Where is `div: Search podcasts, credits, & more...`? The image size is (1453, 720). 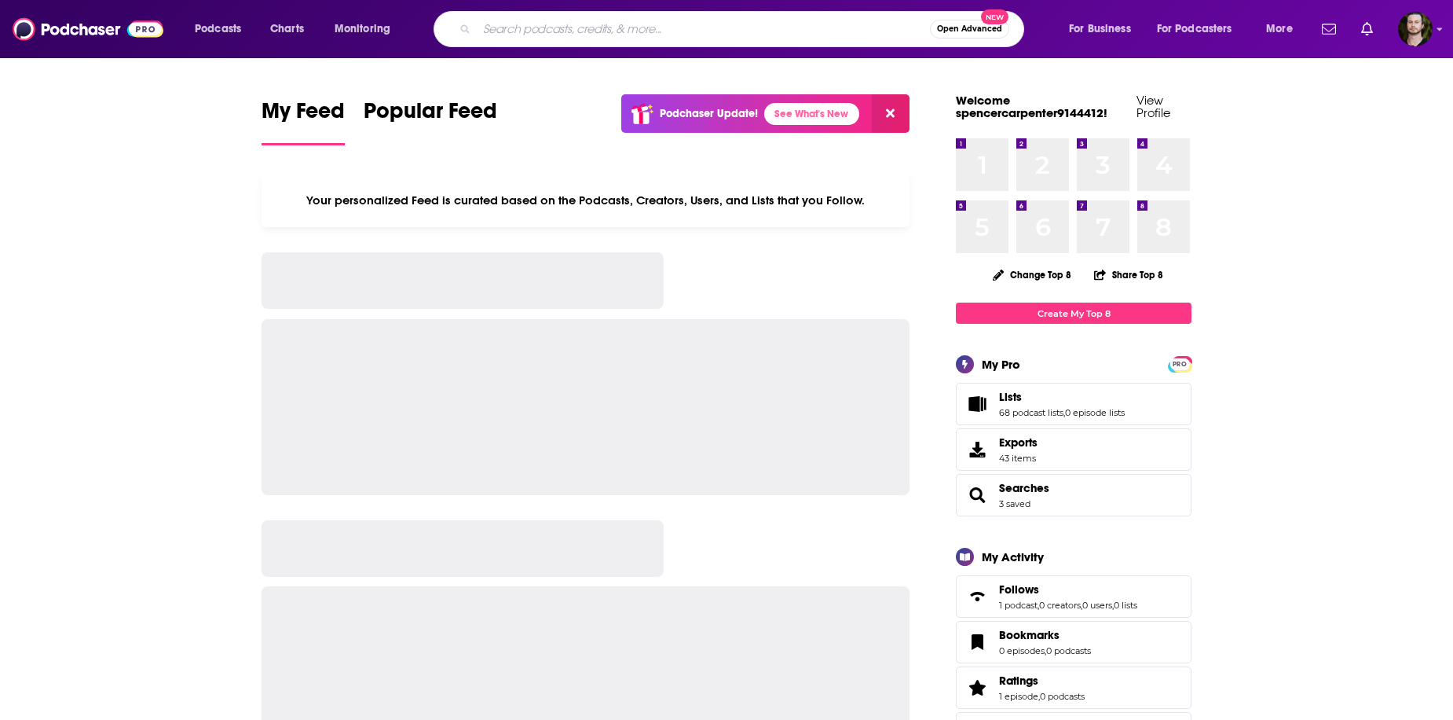
div: Search podcasts, credits, & more... is located at coordinates (744, 29).